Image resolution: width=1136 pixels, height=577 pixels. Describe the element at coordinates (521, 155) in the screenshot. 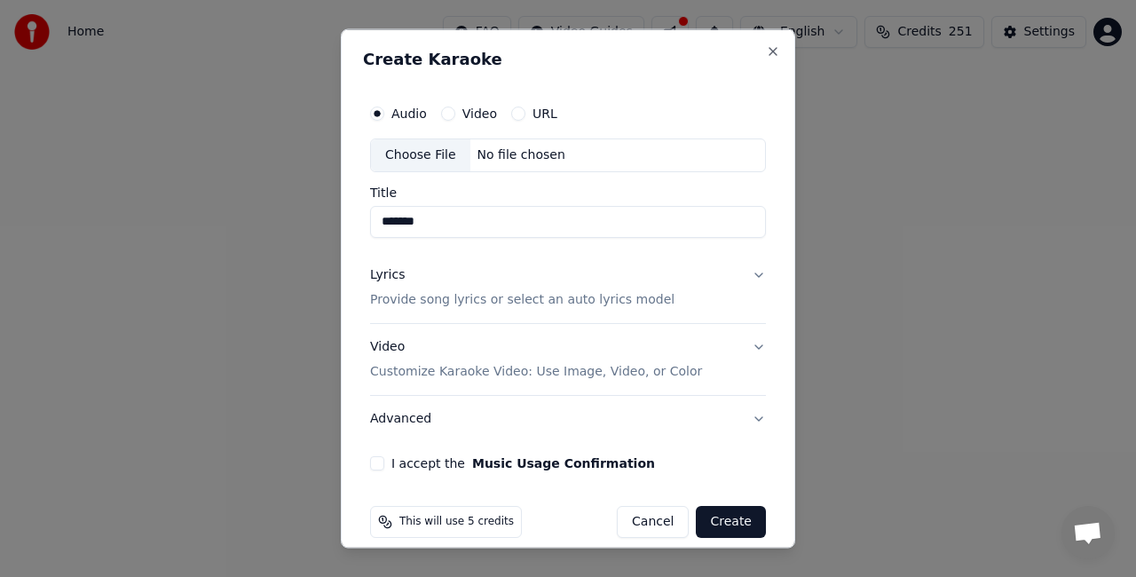

I see `div: No file chosen` at that location.